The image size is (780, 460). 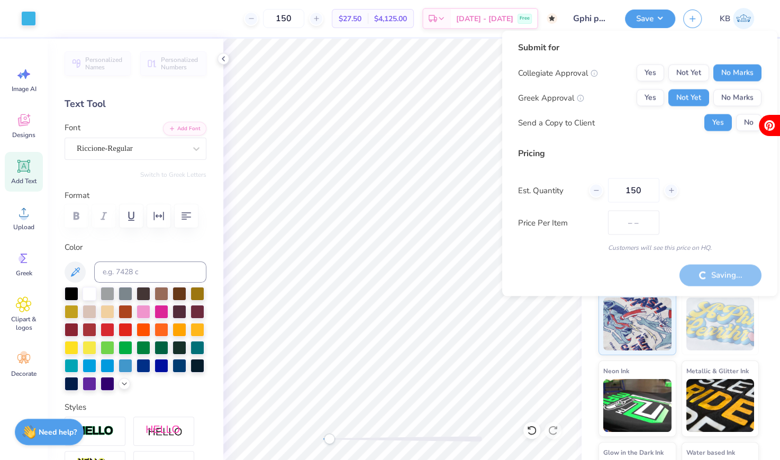 What do you see at coordinates (720, 405) in the screenshot?
I see `img: Metallic & Glitter Ink` at bounding box center [720, 405].